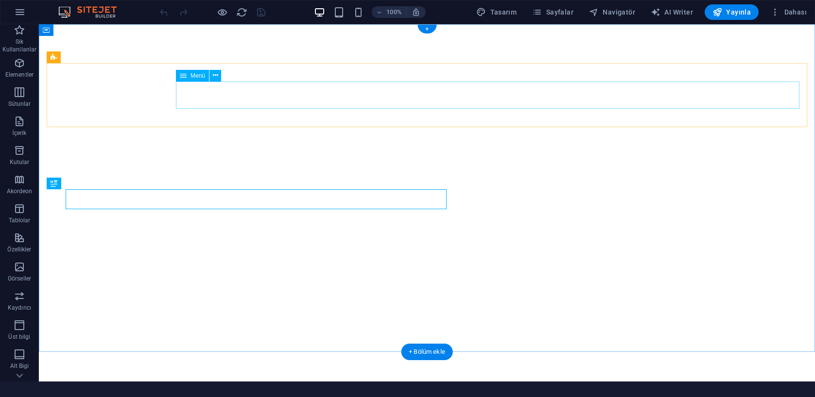 The image size is (815, 397). I want to click on div: Tasarım (Ctrl+Alt+Y), so click(496, 12).